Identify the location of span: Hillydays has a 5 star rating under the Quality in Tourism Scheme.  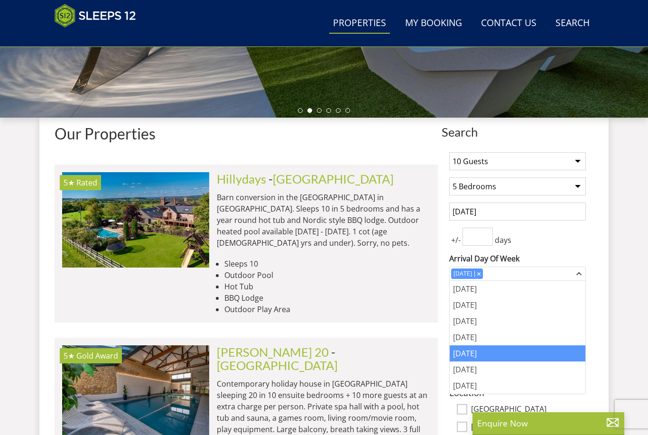
(69, 183).